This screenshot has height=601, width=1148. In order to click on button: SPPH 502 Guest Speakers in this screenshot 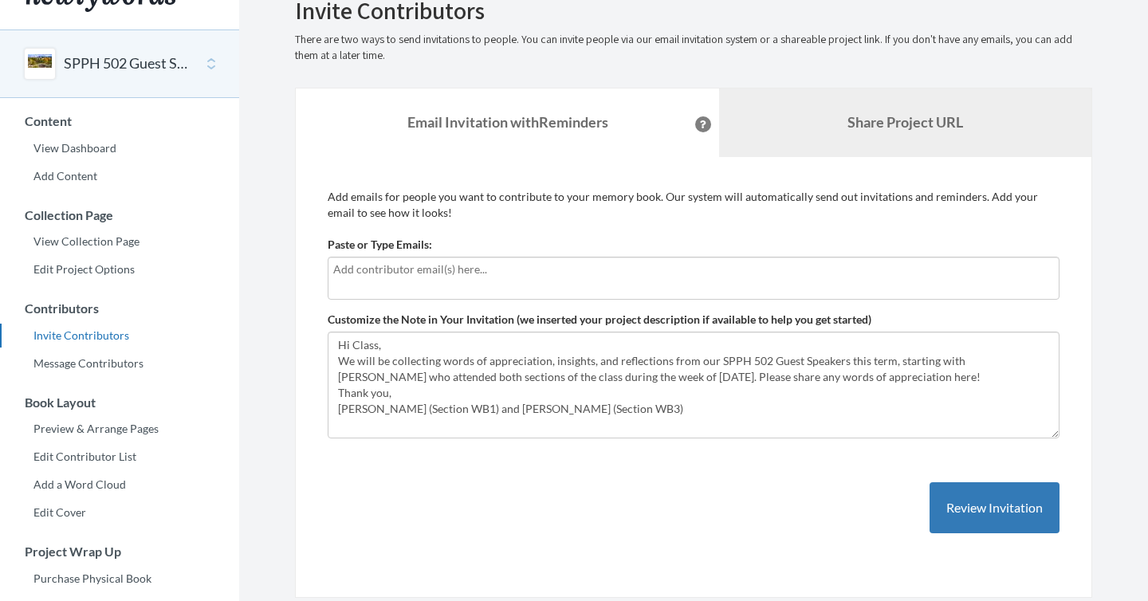, I will do `click(128, 64)`.